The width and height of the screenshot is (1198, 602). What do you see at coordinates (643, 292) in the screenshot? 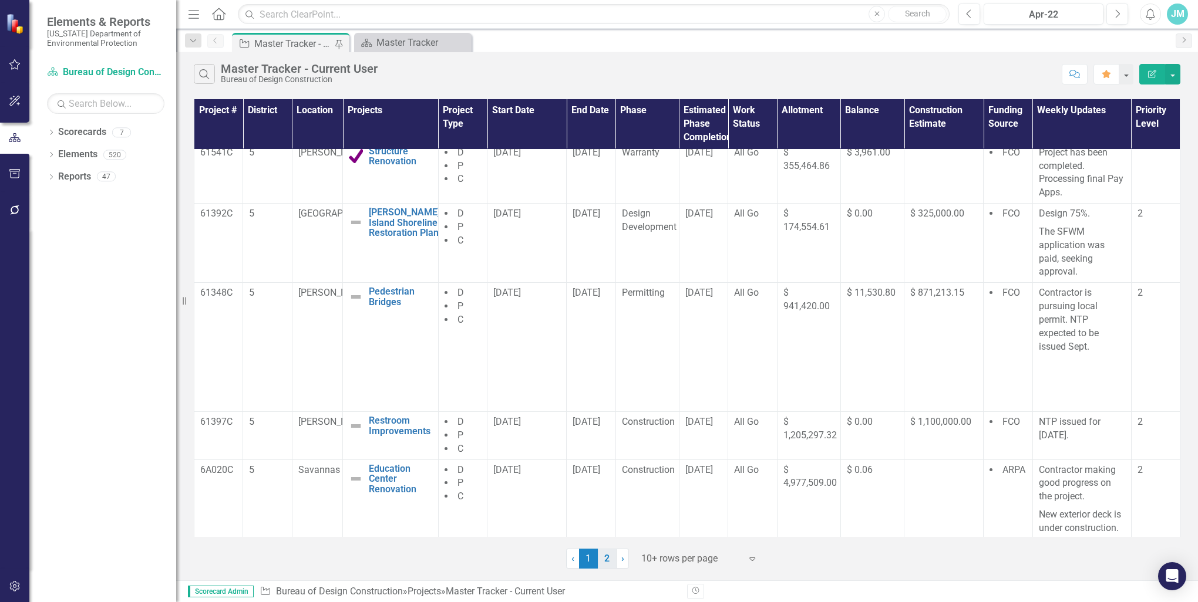
I see `span: Permitting` at bounding box center [643, 292].